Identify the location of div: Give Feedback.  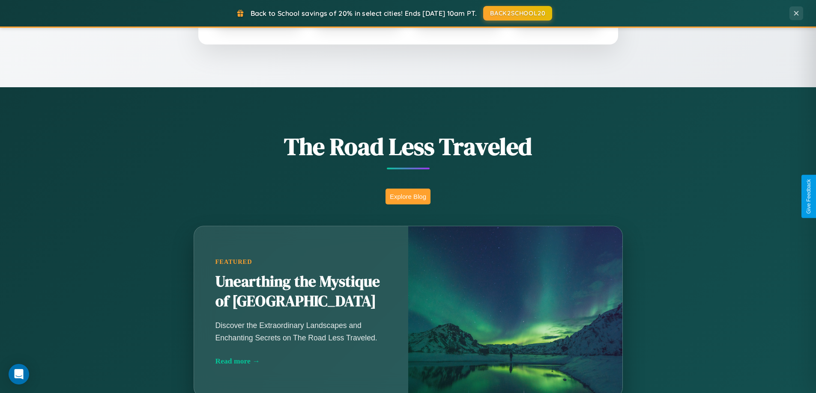
(808, 197).